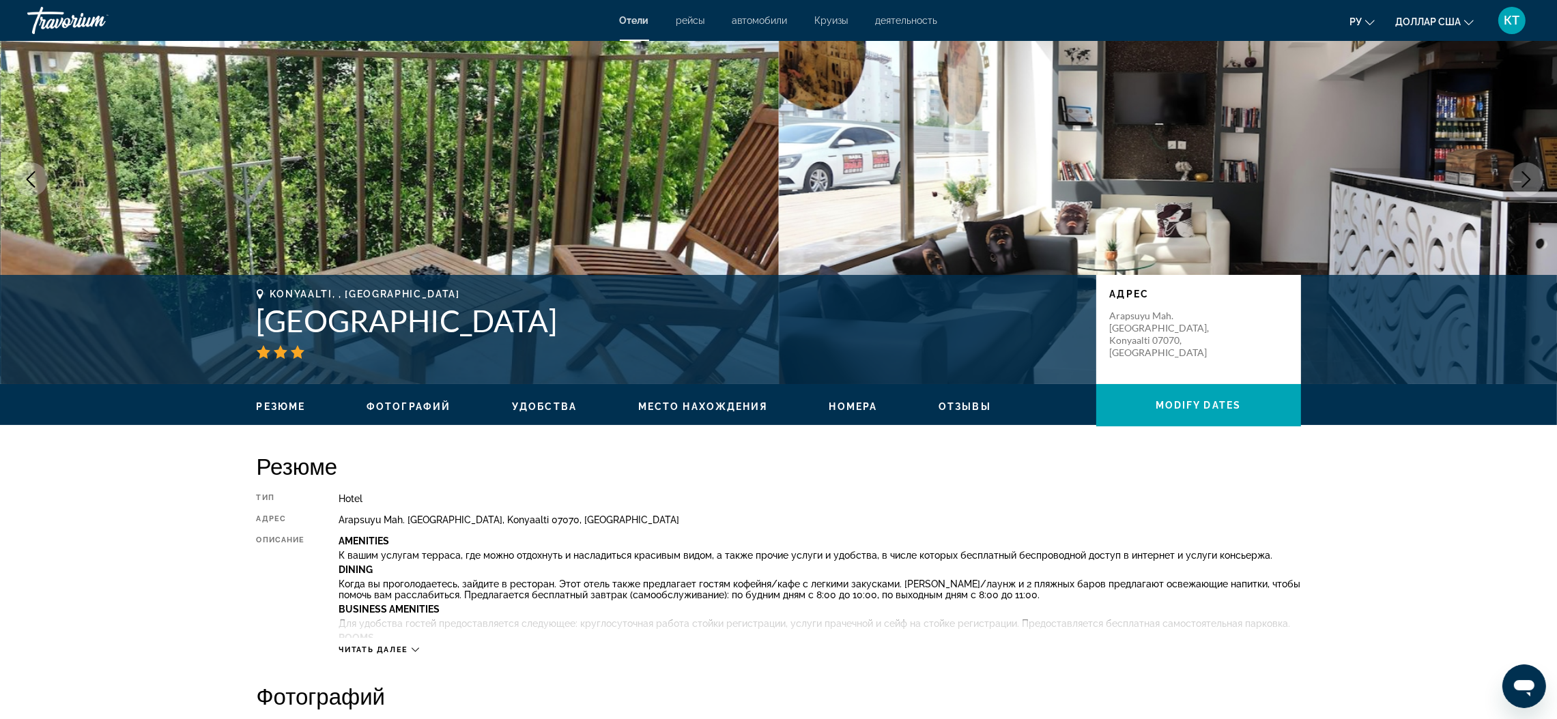 This screenshot has width=1557, height=719. I want to click on font: ру, so click(1356, 22).